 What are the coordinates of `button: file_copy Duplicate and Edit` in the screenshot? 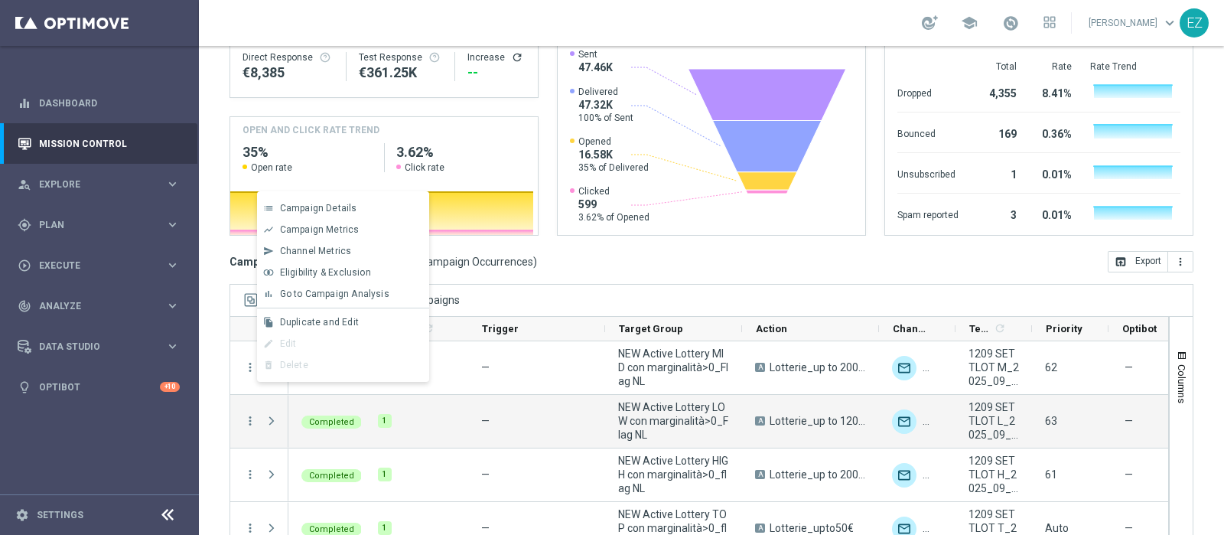 It's located at (343, 322).